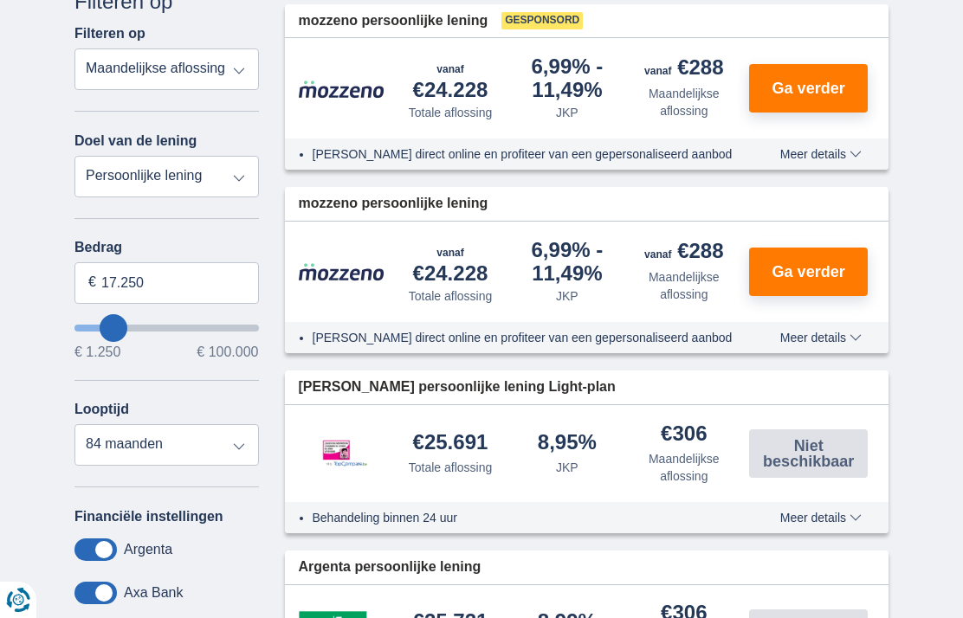 This screenshot has height=618, width=963. What do you see at coordinates (227, 352) in the screenshot?
I see `span: € 100.000` at bounding box center [227, 352].